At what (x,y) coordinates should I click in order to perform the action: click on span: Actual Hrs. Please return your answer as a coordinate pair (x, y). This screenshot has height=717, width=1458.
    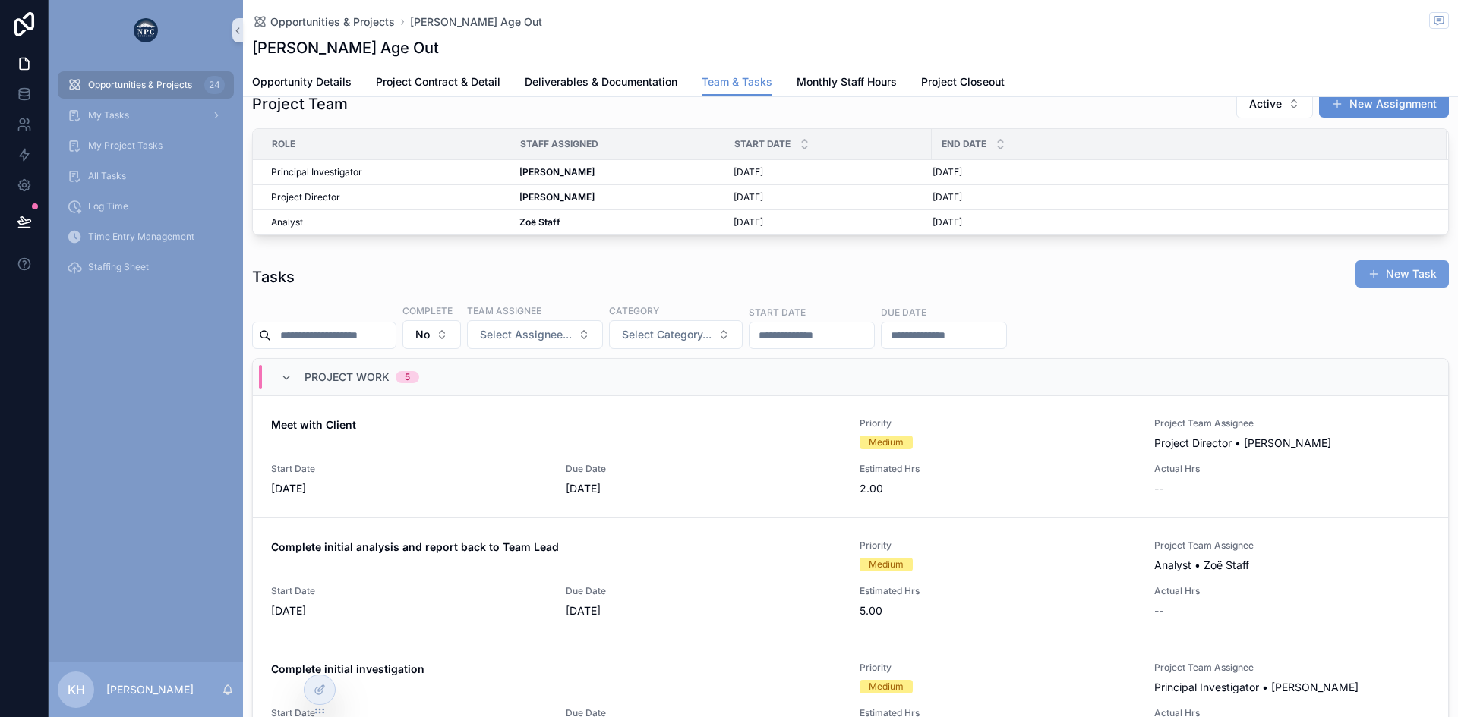
    Looking at the image, I should click on (1292, 469).